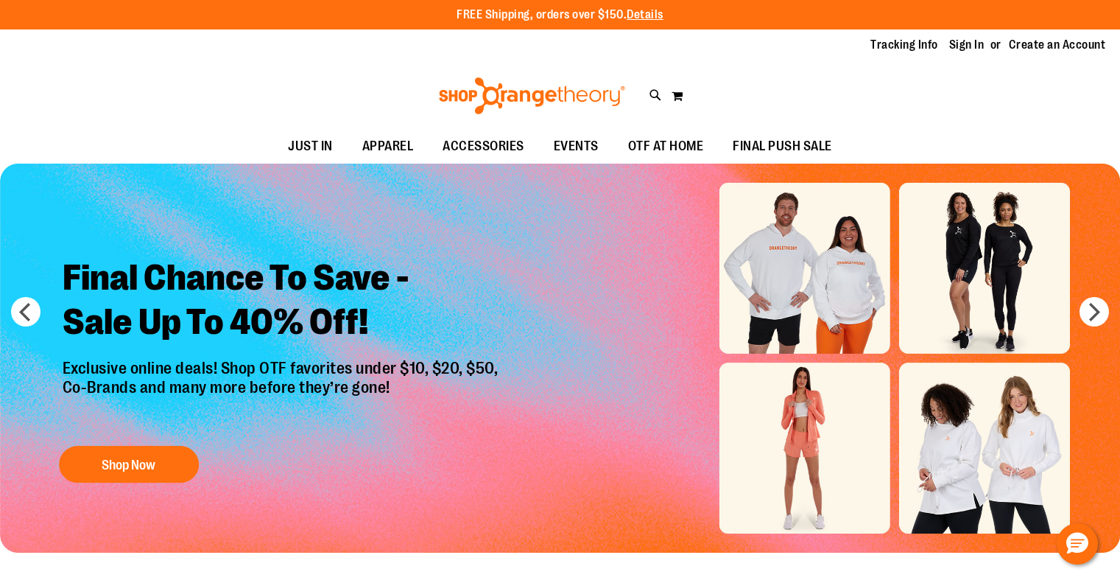 The height and width of the screenshot is (583, 1120). I want to click on button: Shop Now, so click(129, 464).